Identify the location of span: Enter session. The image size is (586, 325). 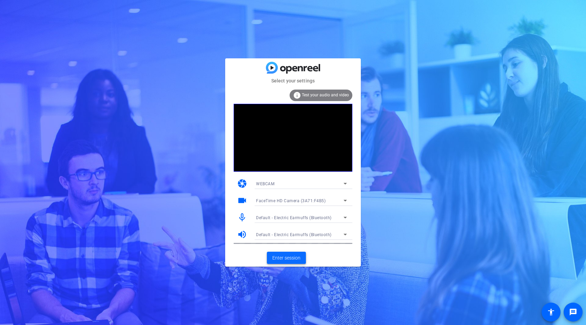
(286, 258).